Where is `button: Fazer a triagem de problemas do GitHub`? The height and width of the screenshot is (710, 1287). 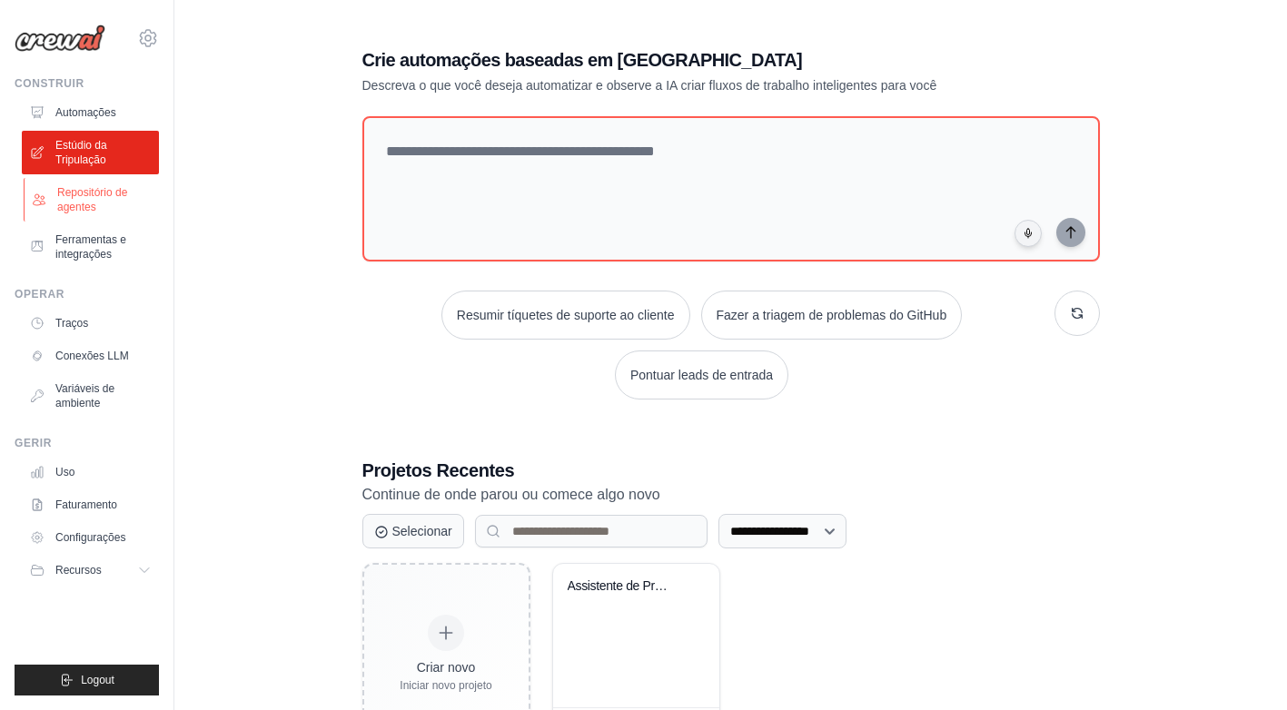
button: Fazer a triagem de problemas do GitHub is located at coordinates (832, 315).